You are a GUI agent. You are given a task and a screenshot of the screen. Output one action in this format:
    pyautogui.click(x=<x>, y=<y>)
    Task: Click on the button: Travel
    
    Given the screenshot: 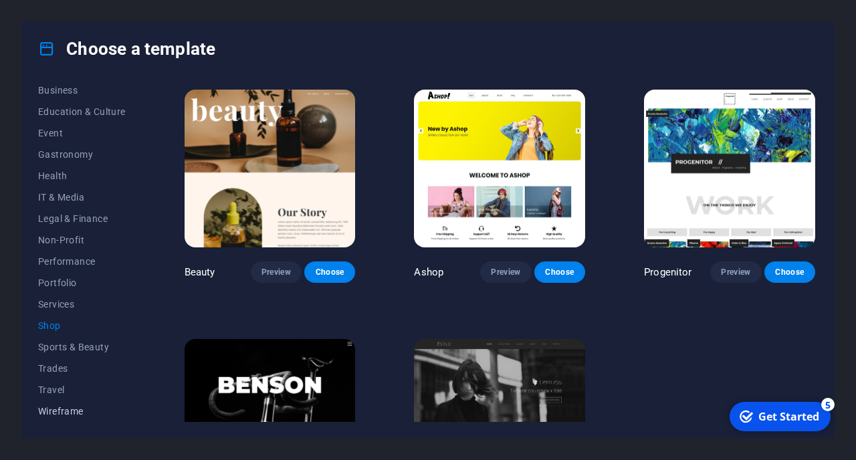 What is the action you would take?
    pyautogui.click(x=82, y=390)
    